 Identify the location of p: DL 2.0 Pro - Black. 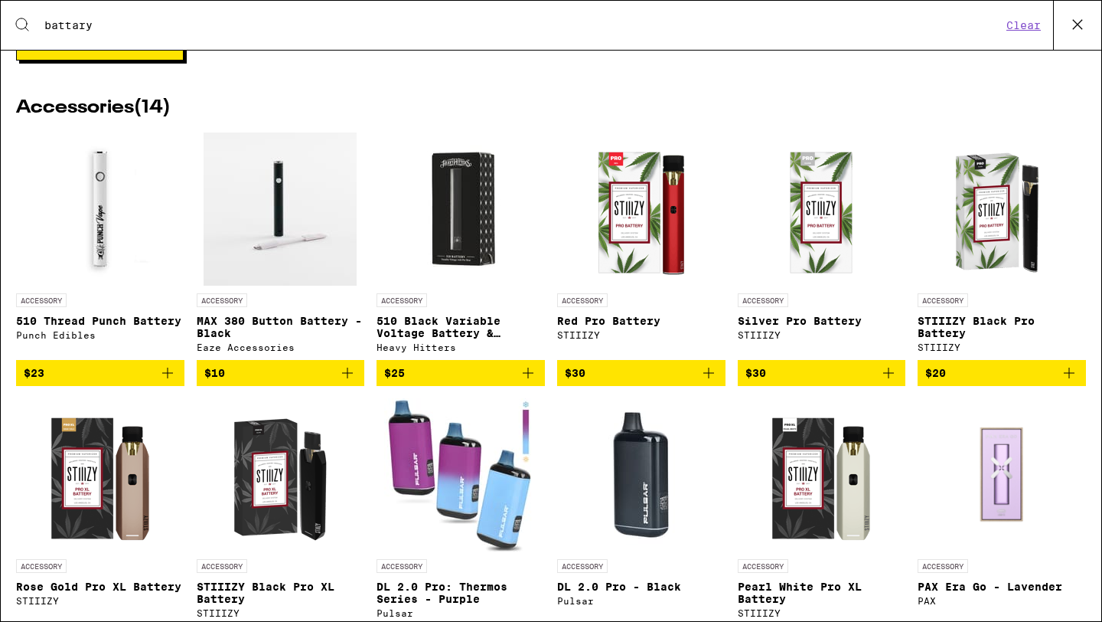
(642, 586).